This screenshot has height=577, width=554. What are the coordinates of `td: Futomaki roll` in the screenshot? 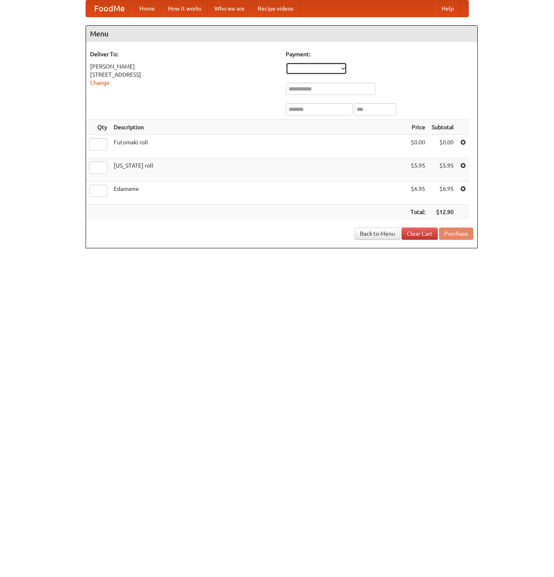 It's located at (259, 146).